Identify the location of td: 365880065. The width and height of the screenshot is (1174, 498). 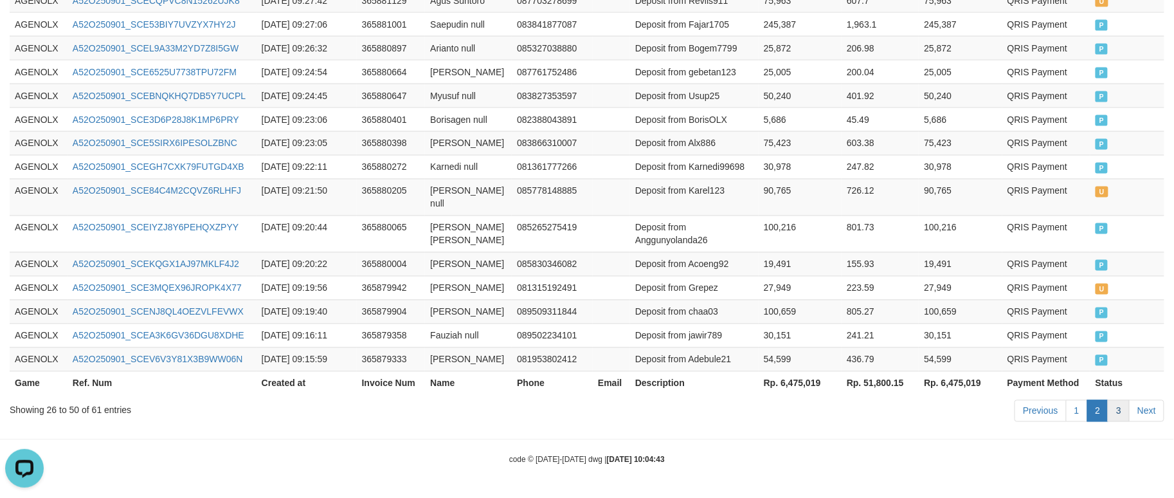
(391, 233).